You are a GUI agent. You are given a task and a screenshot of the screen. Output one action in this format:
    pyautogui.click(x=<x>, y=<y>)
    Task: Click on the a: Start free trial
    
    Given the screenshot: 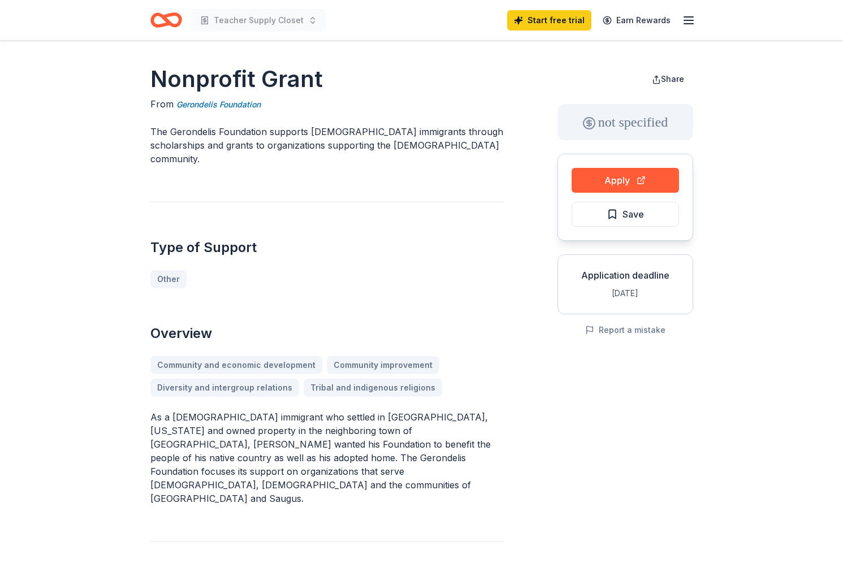 What is the action you would take?
    pyautogui.click(x=549, y=20)
    